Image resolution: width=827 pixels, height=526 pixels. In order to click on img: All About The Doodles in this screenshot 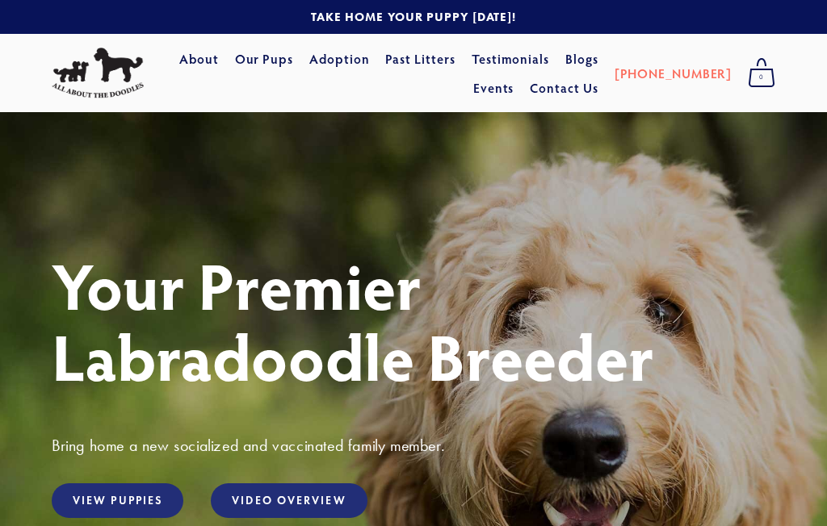, I will do `click(98, 73)`.